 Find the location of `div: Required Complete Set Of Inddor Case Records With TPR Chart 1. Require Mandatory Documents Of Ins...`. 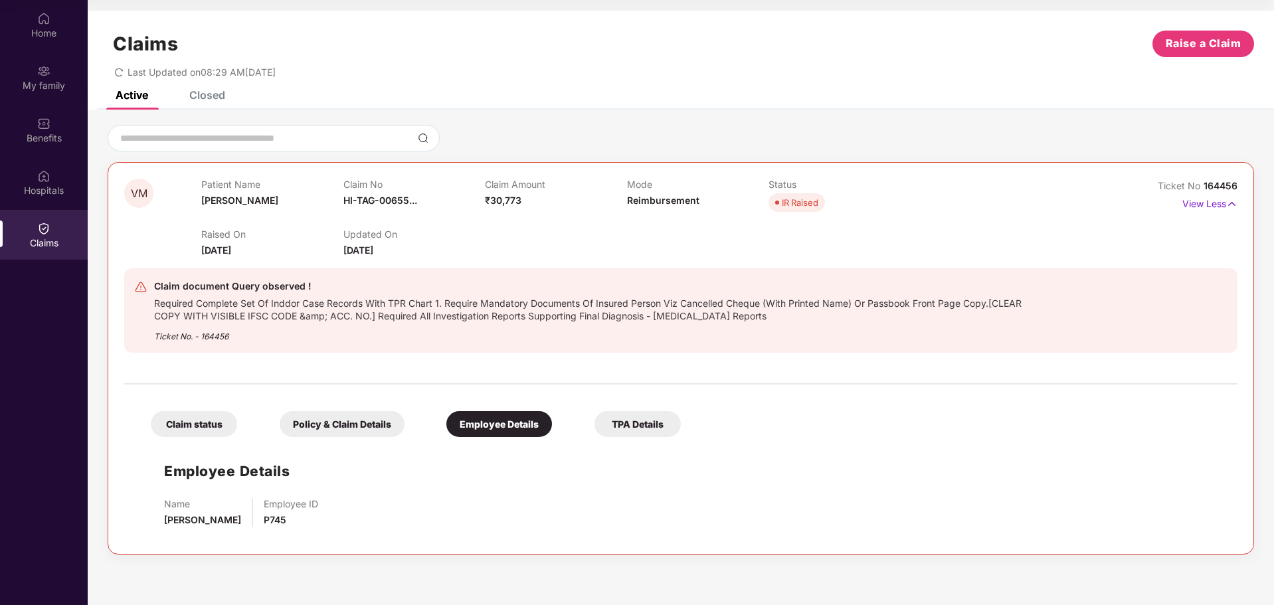

div: Required Complete Set Of Inddor Case Records With TPR Chart 1. Require Mandatory Documents Of Ins... is located at coordinates (600, 308).